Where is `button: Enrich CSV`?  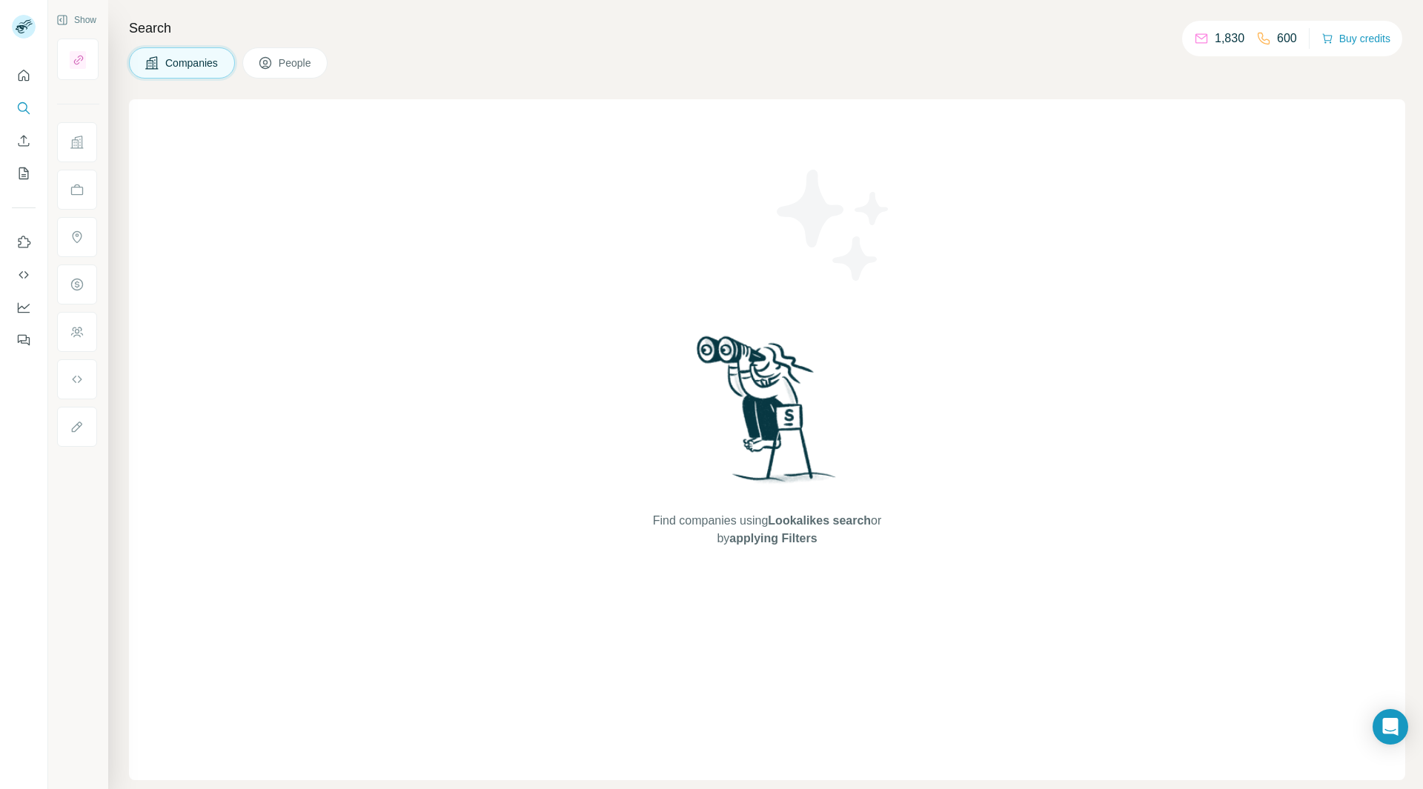 button: Enrich CSV is located at coordinates (24, 141).